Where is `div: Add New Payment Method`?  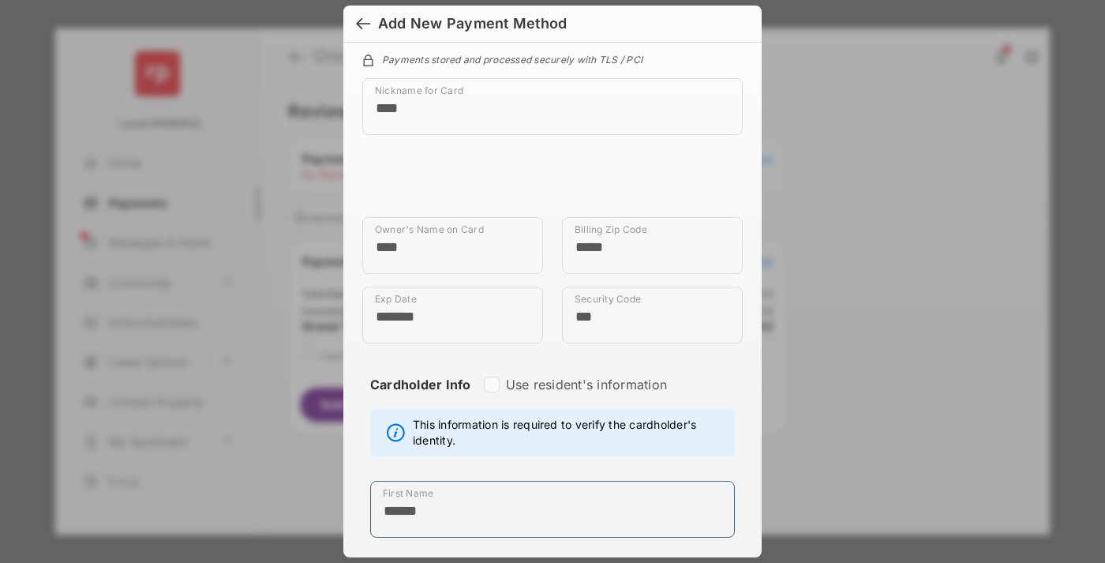
div: Add New Payment Method is located at coordinates (472, 24).